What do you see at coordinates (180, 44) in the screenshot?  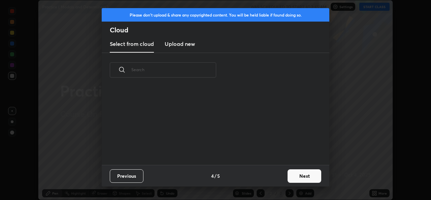 I see `h3: Upload new` at bounding box center [180, 44].